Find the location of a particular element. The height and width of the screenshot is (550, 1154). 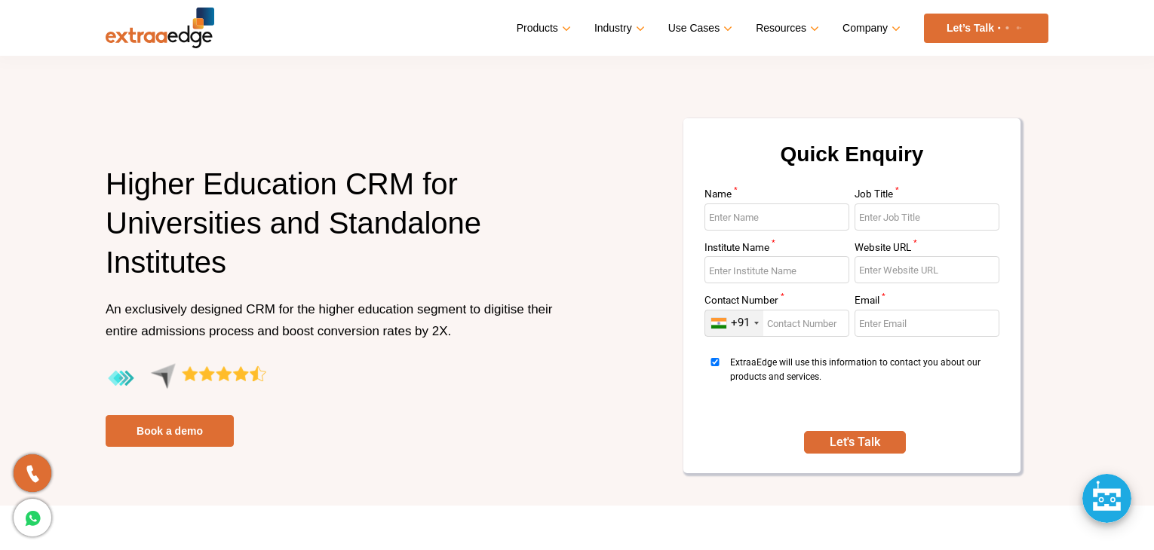

label: Name is located at coordinates (777, 196).